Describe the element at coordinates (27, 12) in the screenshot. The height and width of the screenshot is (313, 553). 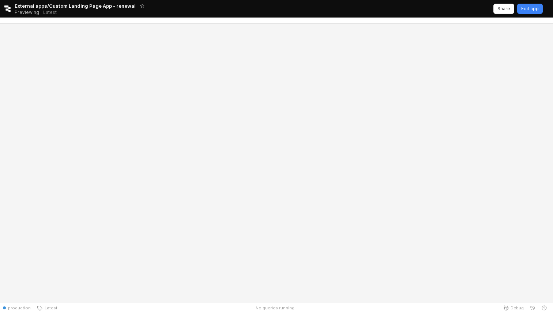
I see `span: Previewing` at that location.